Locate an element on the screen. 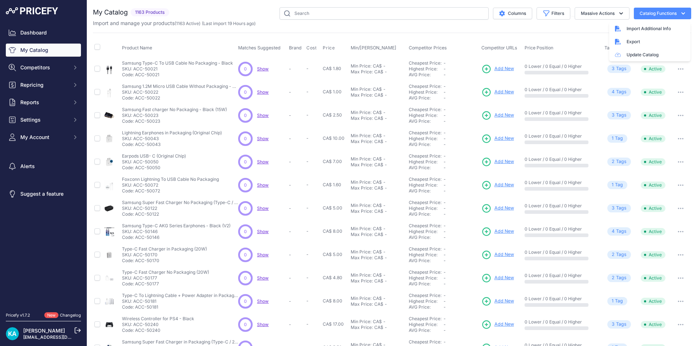  p: SKU: ACC-50050 is located at coordinates (154, 162).